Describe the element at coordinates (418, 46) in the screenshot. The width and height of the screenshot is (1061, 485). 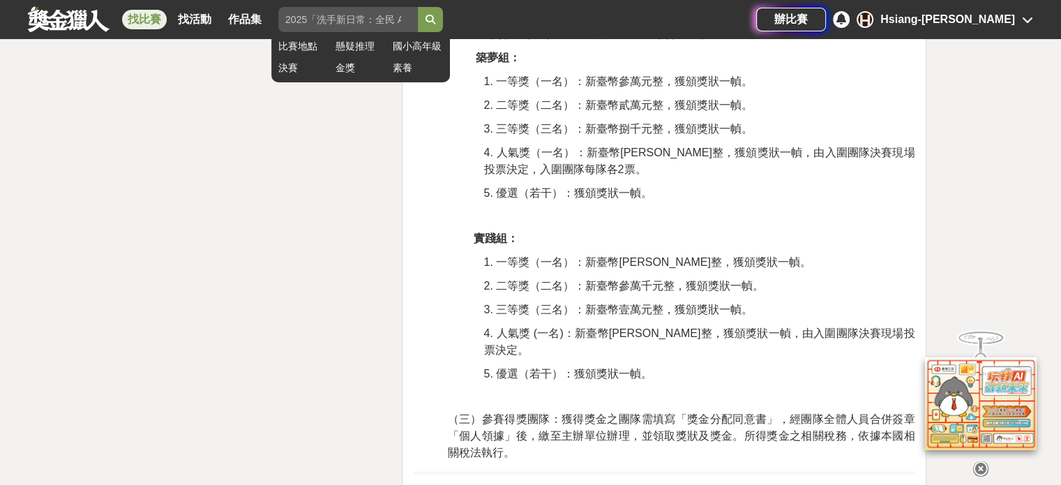
I see `a: 國小高年級` at that location.